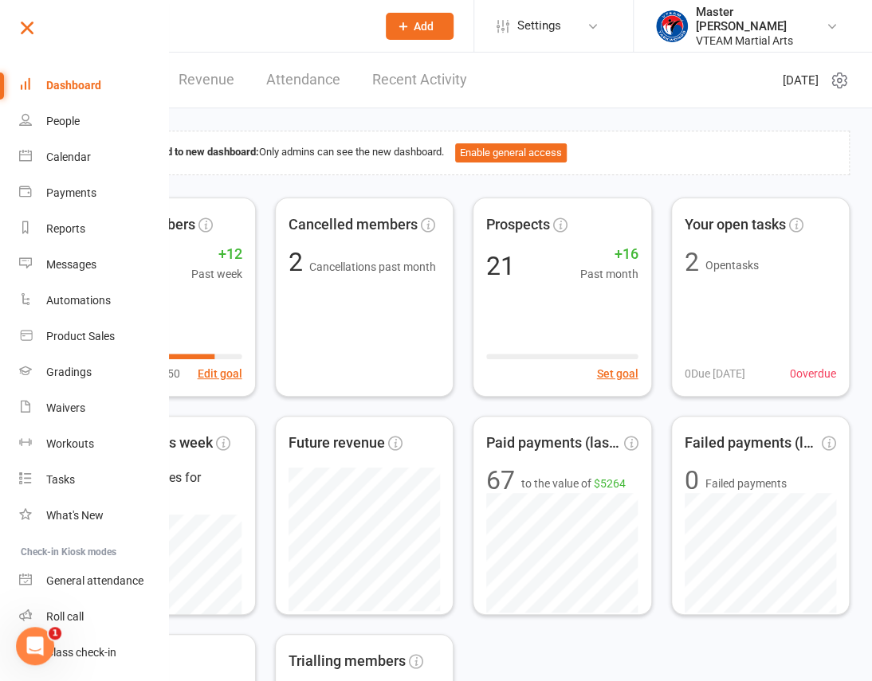 The height and width of the screenshot is (681, 872). Describe the element at coordinates (55, 634) in the screenshot. I see `span: 1` at that location.